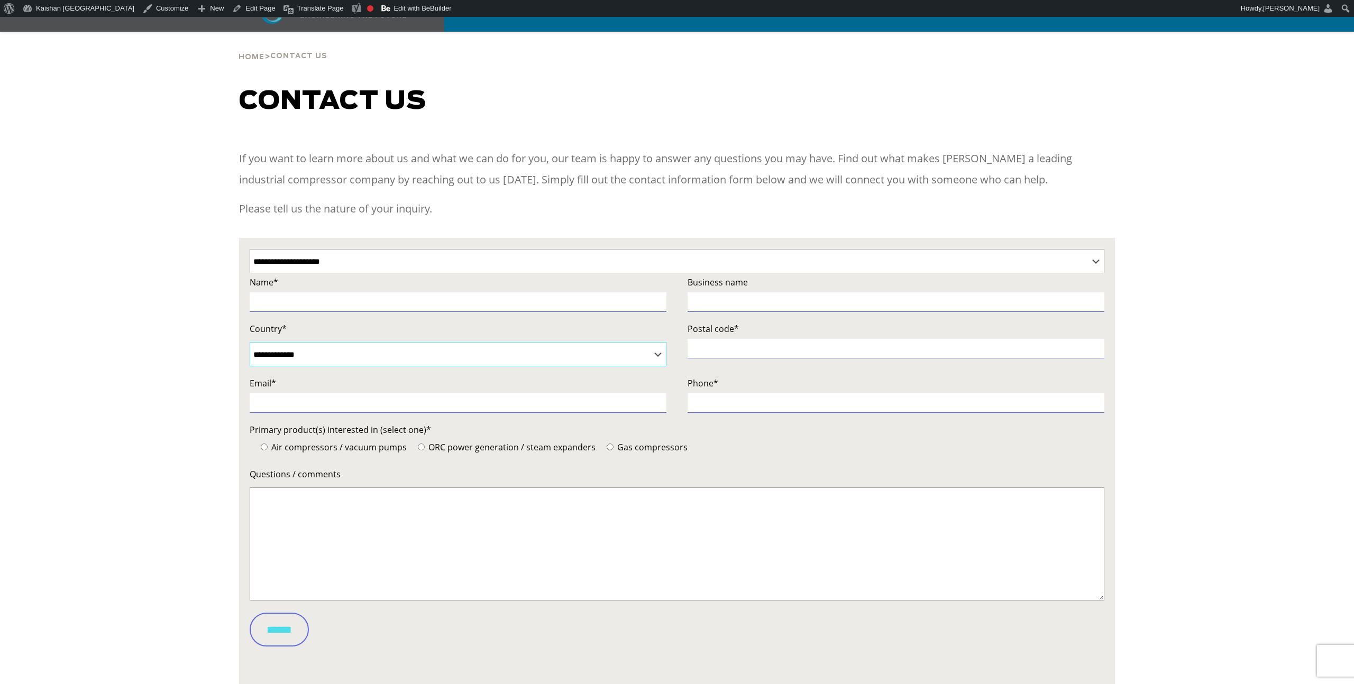 The image size is (1354, 684). I want to click on input: Air compressors / vacuum pumps, so click(264, 447).